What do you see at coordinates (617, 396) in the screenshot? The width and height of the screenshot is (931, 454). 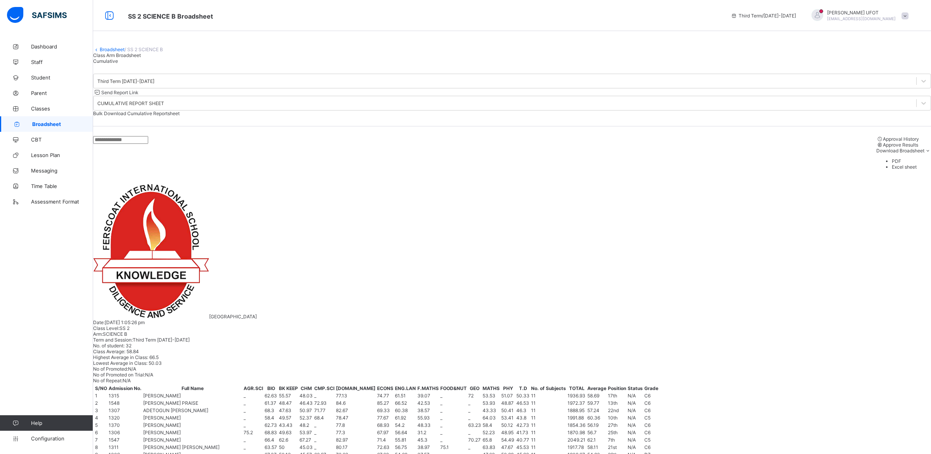 I see `td: 17th` at bounding box center [617, 396].